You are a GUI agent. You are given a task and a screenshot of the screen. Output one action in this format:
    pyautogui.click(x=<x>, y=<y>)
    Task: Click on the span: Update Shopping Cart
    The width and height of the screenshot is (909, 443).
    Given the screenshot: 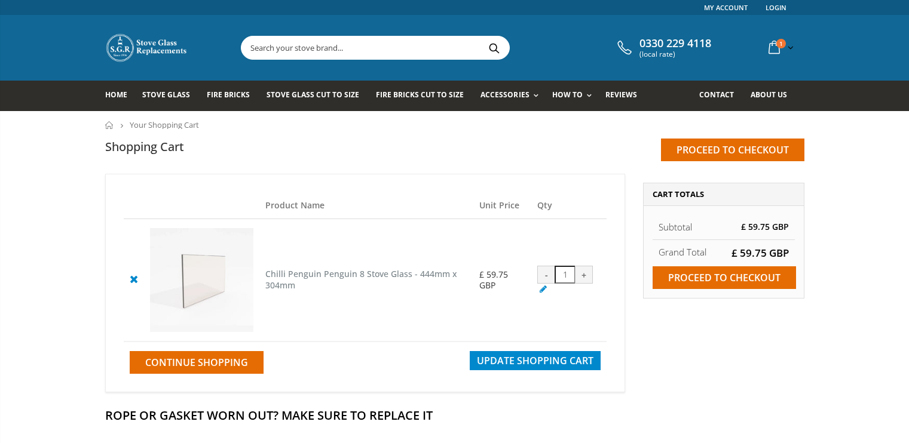 What is the action you would take?
    pyautogui.click(x=535, y=361)
    